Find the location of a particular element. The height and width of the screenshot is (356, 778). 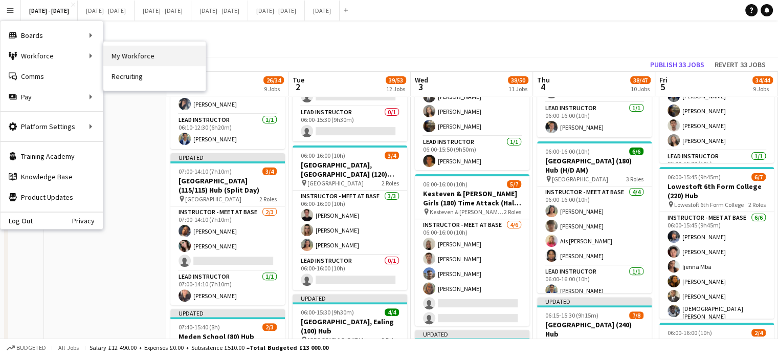

h3: Lowestoft 6th Form College (220) Hub is located at coordinates (717, 191).